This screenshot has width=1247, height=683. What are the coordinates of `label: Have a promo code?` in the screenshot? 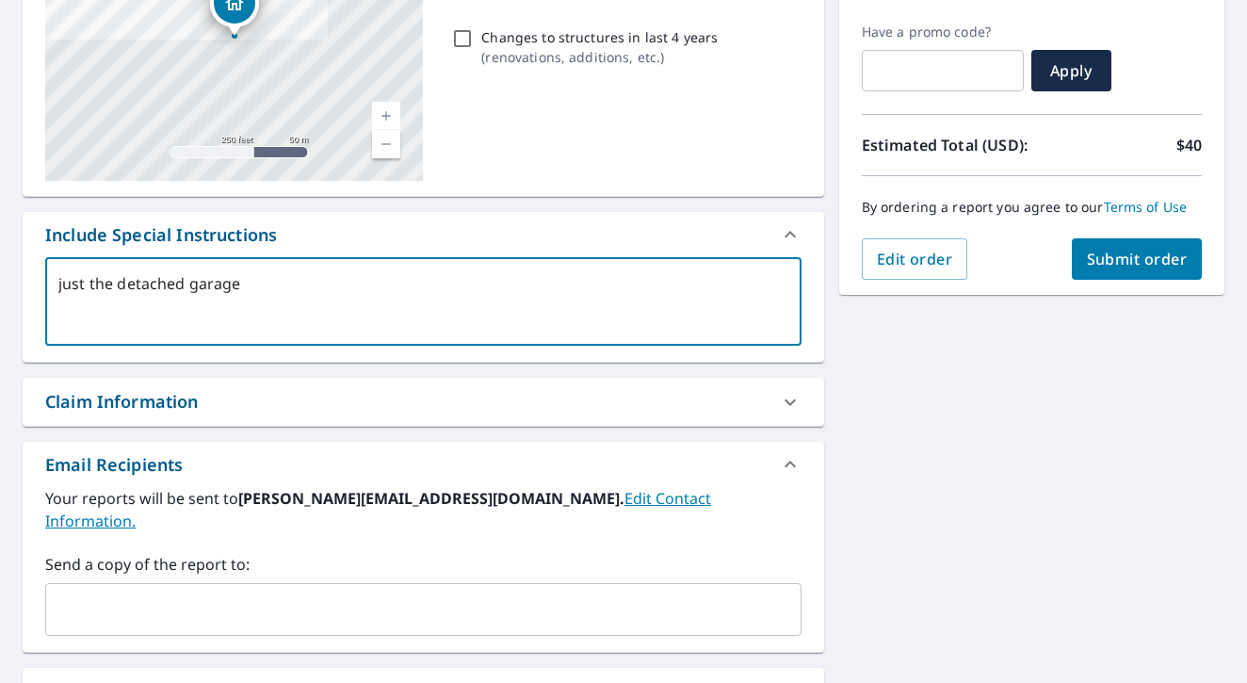 It's located at (943, 32).